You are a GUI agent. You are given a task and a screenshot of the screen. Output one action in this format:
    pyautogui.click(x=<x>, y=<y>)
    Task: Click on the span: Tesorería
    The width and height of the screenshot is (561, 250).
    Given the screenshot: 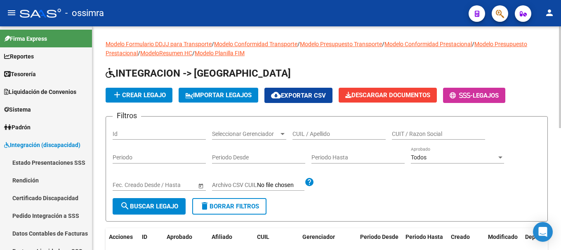 What is the action you would take?
    pyautogui.click(x=20, y=74)
    